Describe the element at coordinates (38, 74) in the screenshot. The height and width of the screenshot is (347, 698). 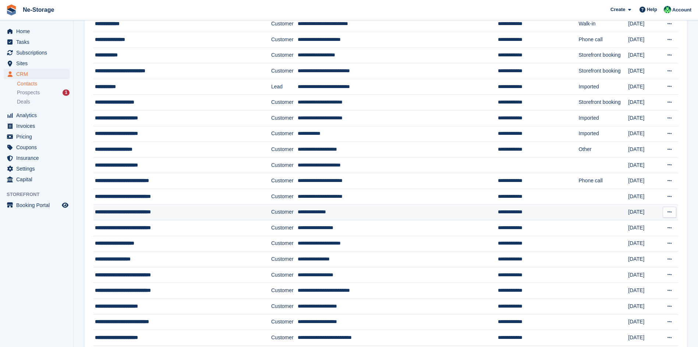
I see `span: CRM` at that location.